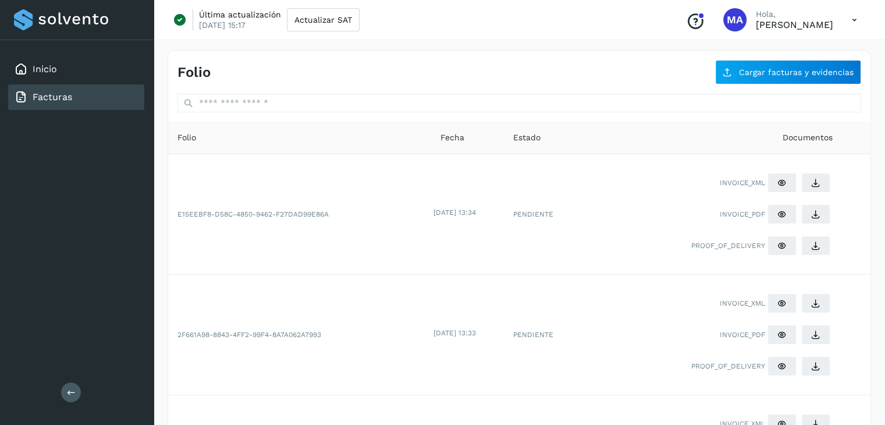 The image size is (885, 425). Describe the element at coordinates (323, 20) in the screenshot. I see `span: Actualizar SAT` at that location.